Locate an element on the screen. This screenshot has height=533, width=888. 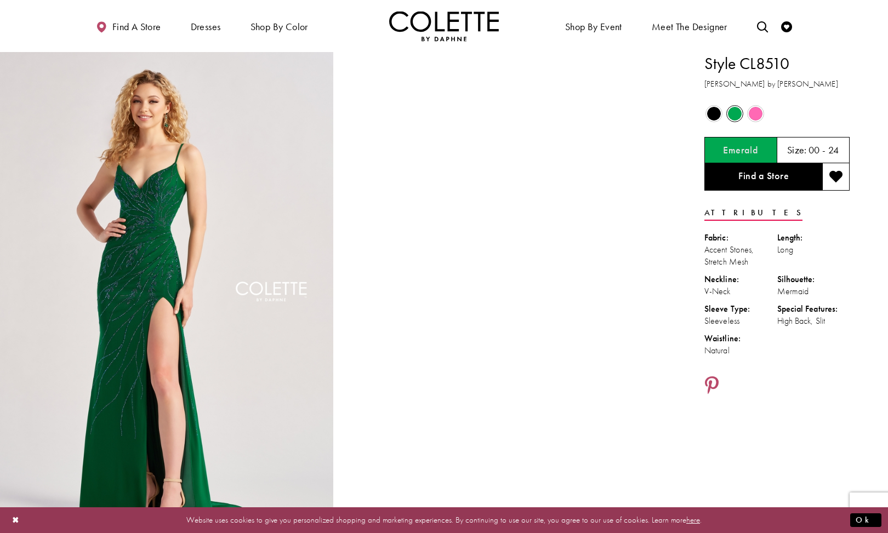
a: Find a Store is located at coordinates (763, 177).